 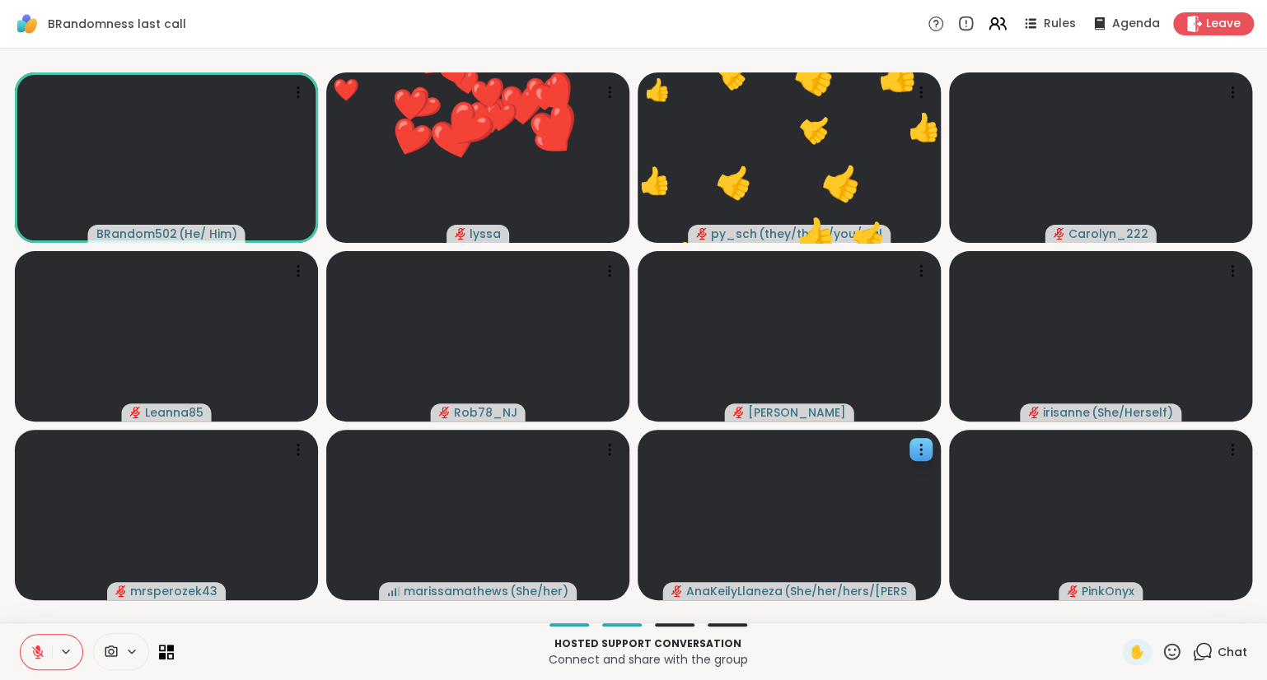 What do you see at coordinates (174, 591) in the screenshot?
I see `span: mrsperozek43` at bounding box center [174, 591].